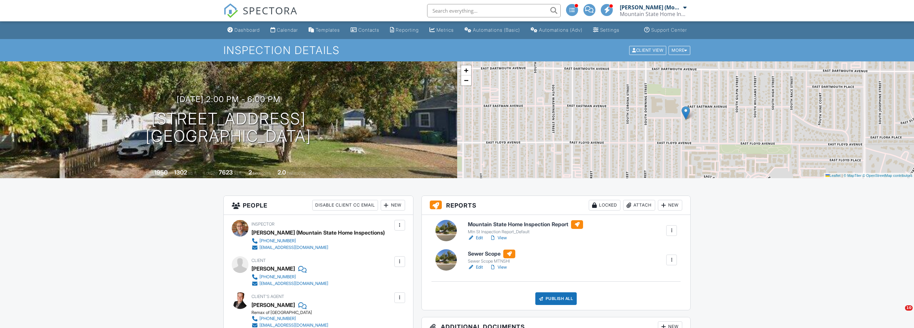 Image resolution: width=914 pixels, height=328 pixels. I want to click on a: Contacts, so click(365, 30).